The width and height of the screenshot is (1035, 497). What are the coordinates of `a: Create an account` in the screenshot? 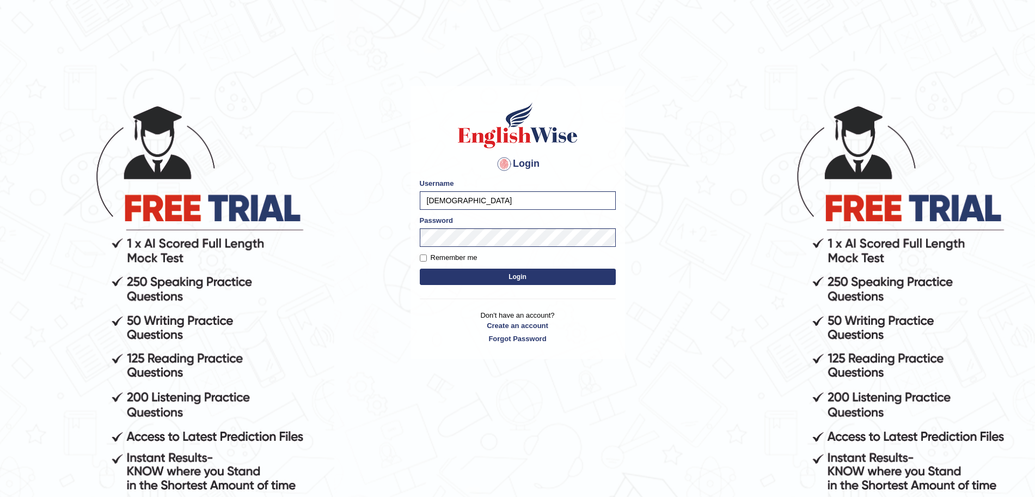 It's located at (518, 325).